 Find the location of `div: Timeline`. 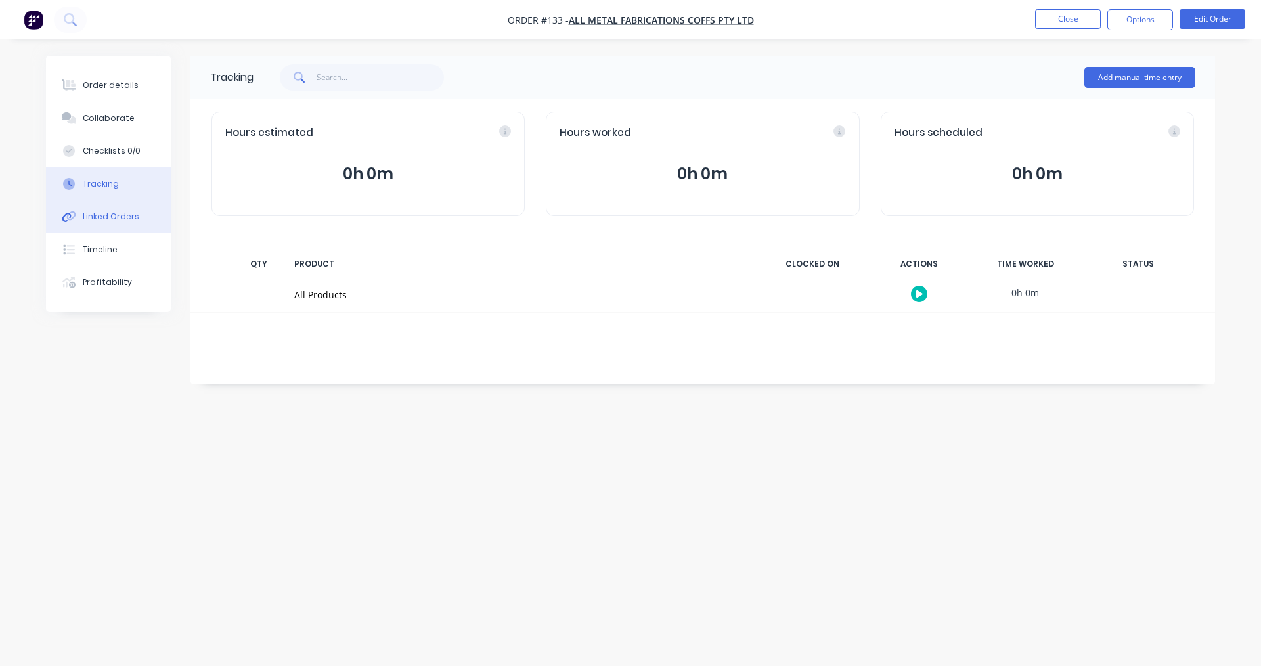

div: Timeline is located at coordinates (100, 250).